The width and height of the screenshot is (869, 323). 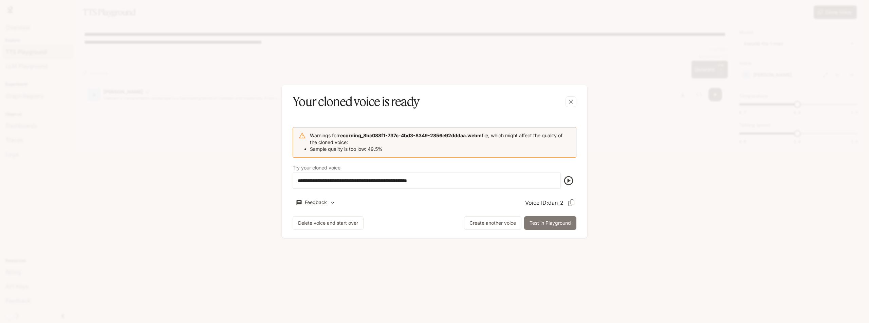 I want to click on li: Sample quality is too low: 49.5%, so click(x=440, y=149).